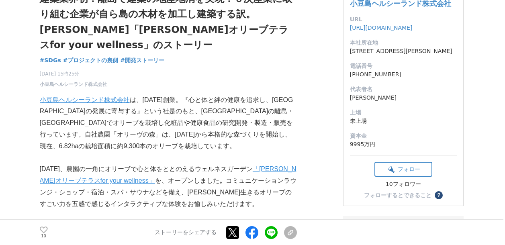 The width and height of the screenshot is (505, 245). What do you see at coordinates (50, 60) in the screenshot?
I see `span: #SDGs` at bounding box center [50, 60].